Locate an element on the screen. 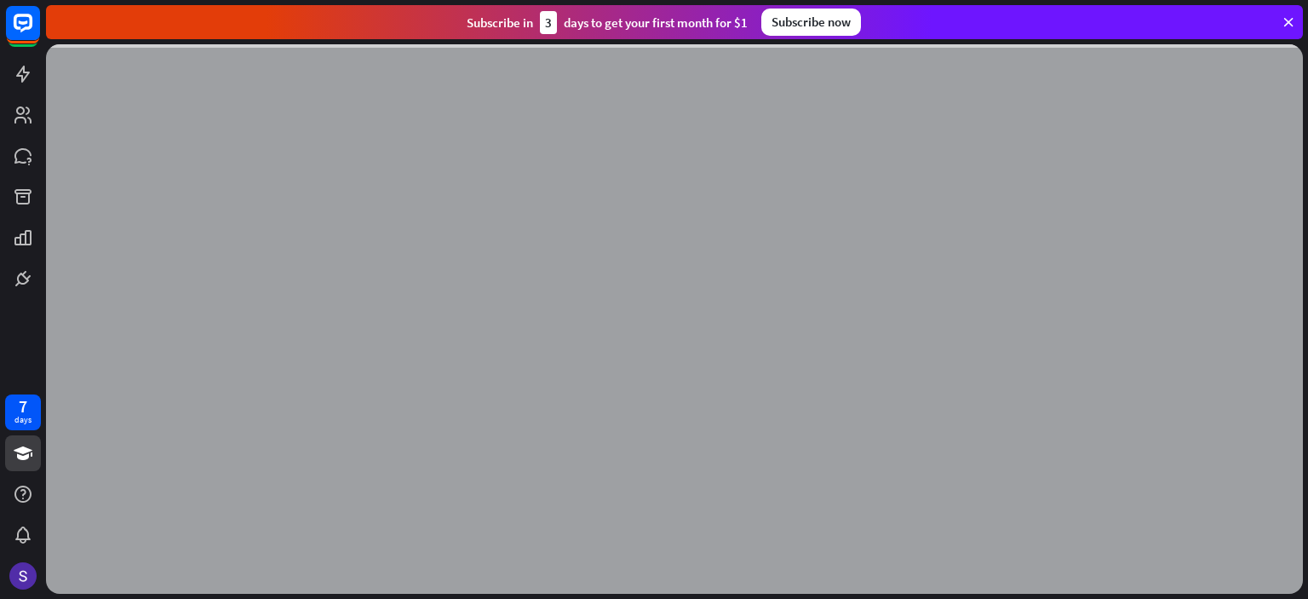  div: days is located at coordinates (23, 420).